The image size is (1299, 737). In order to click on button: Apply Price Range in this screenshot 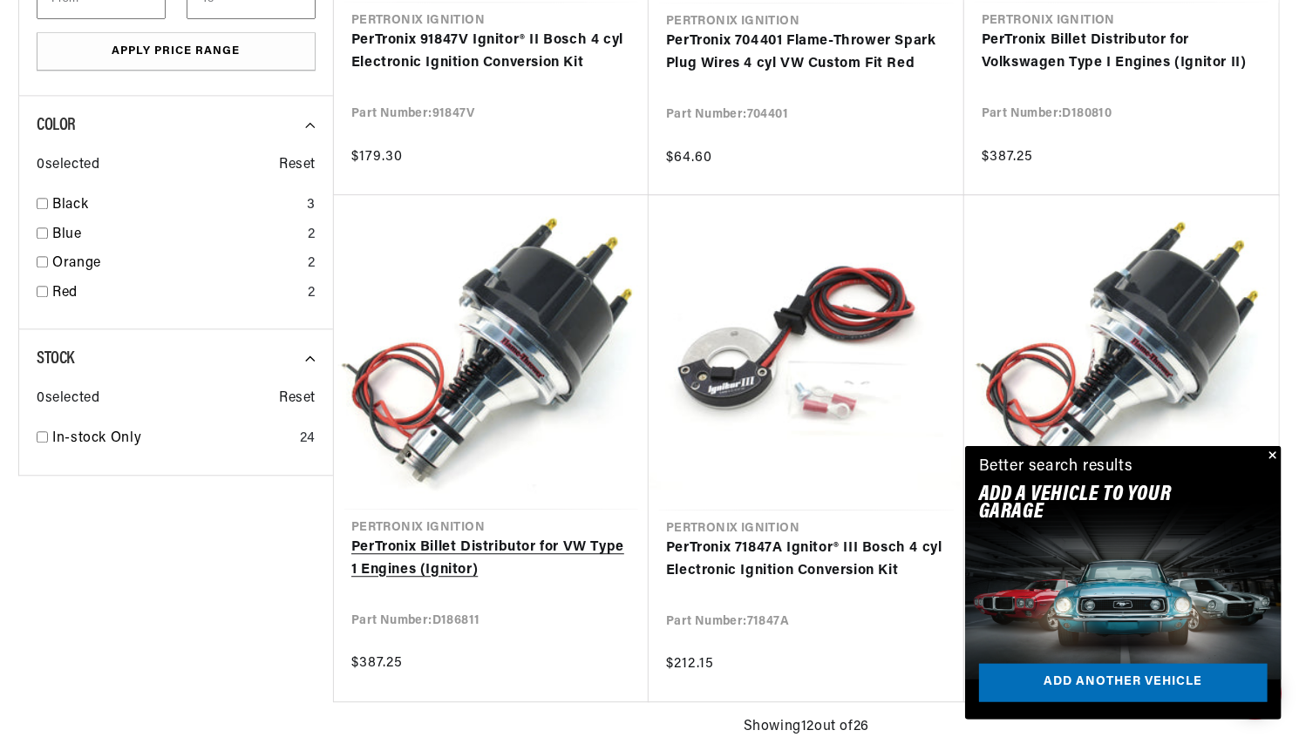, I will do `click(176, 51)`.